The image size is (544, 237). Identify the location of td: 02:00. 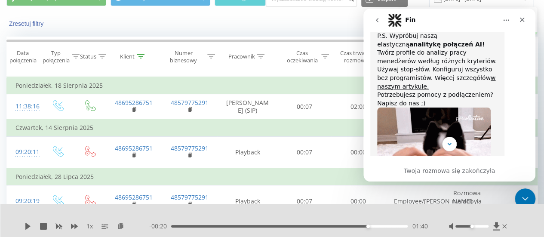
(358, 107).